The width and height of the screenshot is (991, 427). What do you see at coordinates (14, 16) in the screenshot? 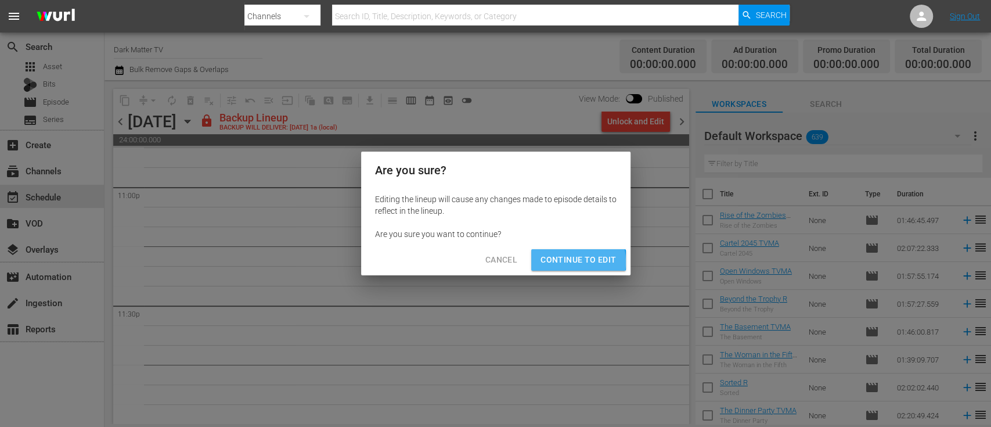
I see `span: menu` at bounding box center [14, 16].